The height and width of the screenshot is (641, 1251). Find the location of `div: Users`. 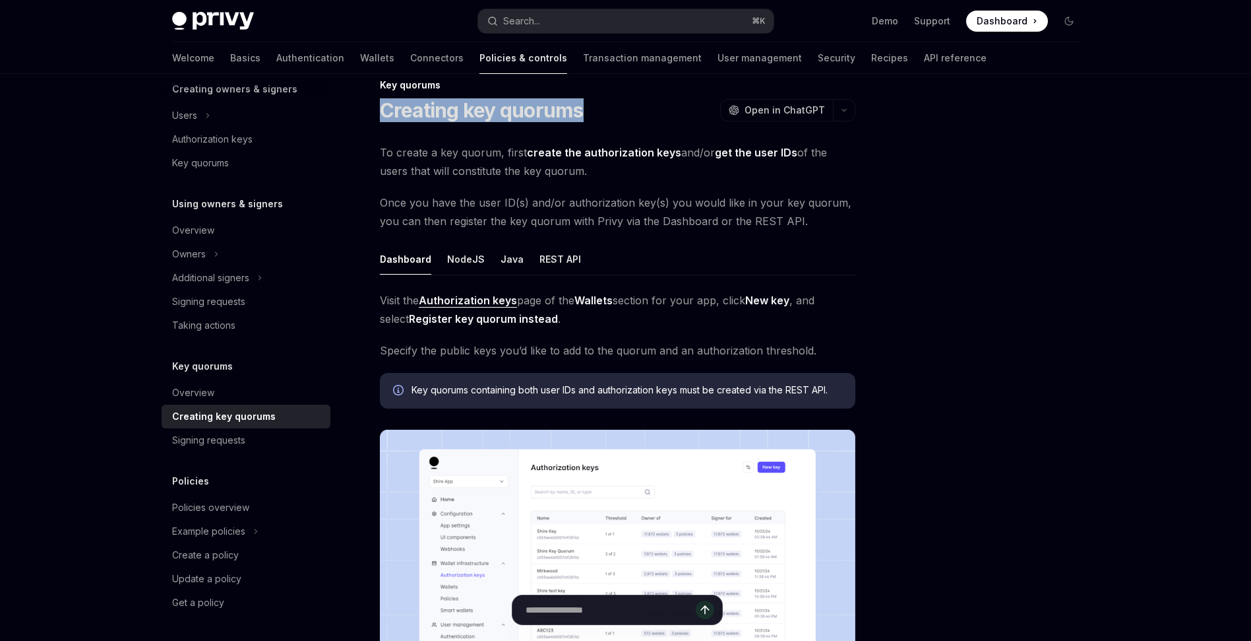

div: Users is located at coordinates (185, 115).